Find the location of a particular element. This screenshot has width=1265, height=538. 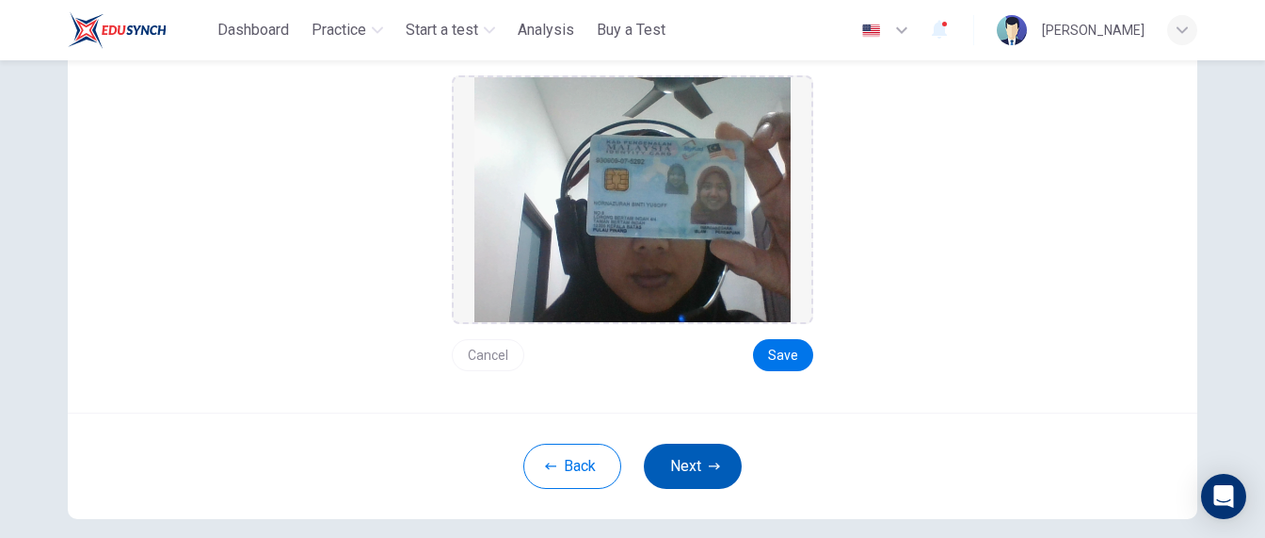

span: Practice is located at coordinates (339, 30).